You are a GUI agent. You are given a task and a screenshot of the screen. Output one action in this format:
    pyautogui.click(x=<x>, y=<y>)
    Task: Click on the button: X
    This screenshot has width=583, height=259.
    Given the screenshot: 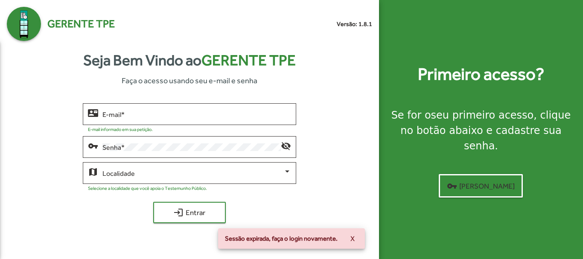 What is the action you would take?
    pyautogui.click(x=353, y=239)
    